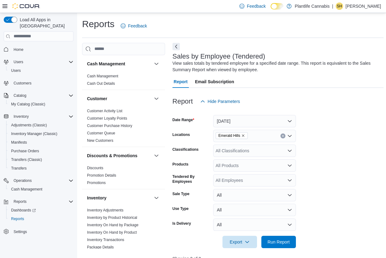  Describe the element at coordinates (42, 181) in the screenshot. I see `span: Operations` at that location.